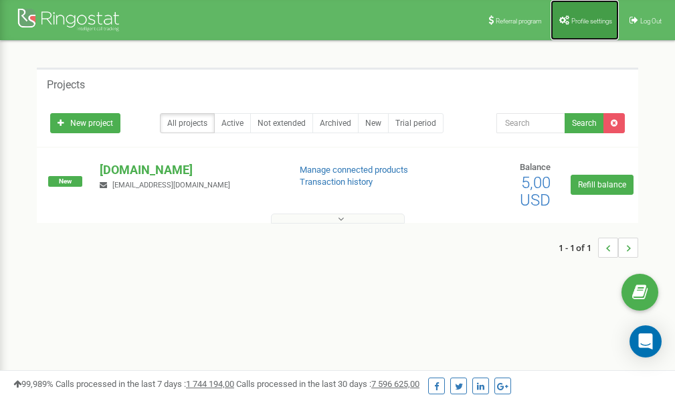 This screenshot has width=675, height=401. What do you see at coordinates (328, 383) in the screenshot?
I see `span: Calls processed in the last 30 days :` at bounding box center [328, 383].